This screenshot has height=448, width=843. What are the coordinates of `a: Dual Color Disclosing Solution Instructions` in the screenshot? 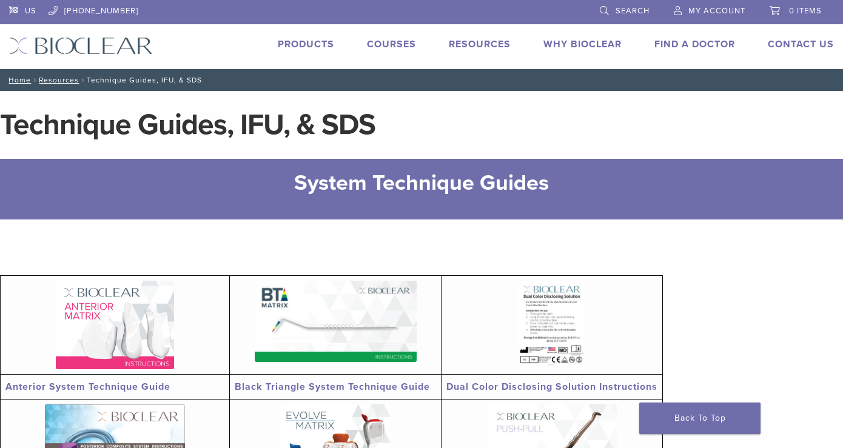 It's located at (552, 387).